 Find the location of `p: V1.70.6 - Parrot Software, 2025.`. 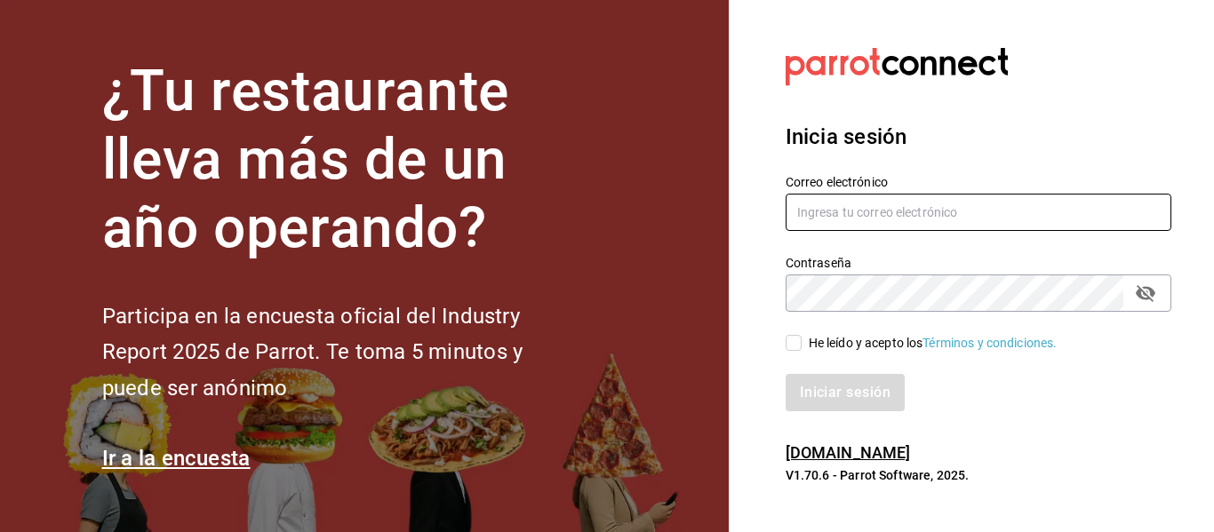

p: V1.70.6 - Parrot Software, 2025. is located at coordinates (978, 475).